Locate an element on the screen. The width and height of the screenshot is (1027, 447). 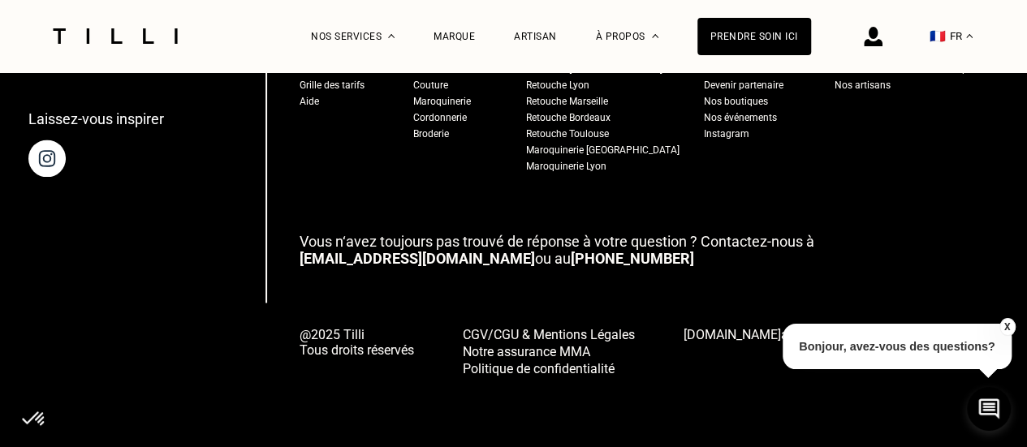
a: Broderie is located at coordinates (431, 134).